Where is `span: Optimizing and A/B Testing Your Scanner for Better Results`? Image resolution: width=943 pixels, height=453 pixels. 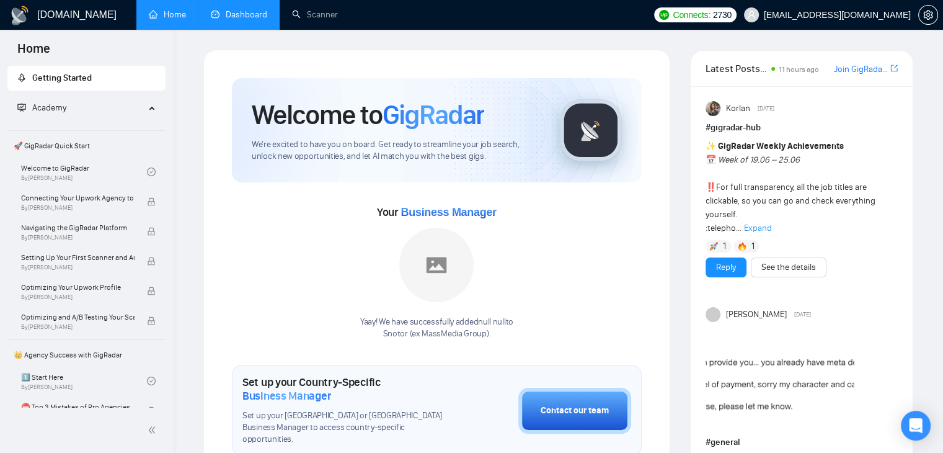 span: Optimizing and A/B Testing Your Scanner for Better Results is located at coordinates (78, 317).